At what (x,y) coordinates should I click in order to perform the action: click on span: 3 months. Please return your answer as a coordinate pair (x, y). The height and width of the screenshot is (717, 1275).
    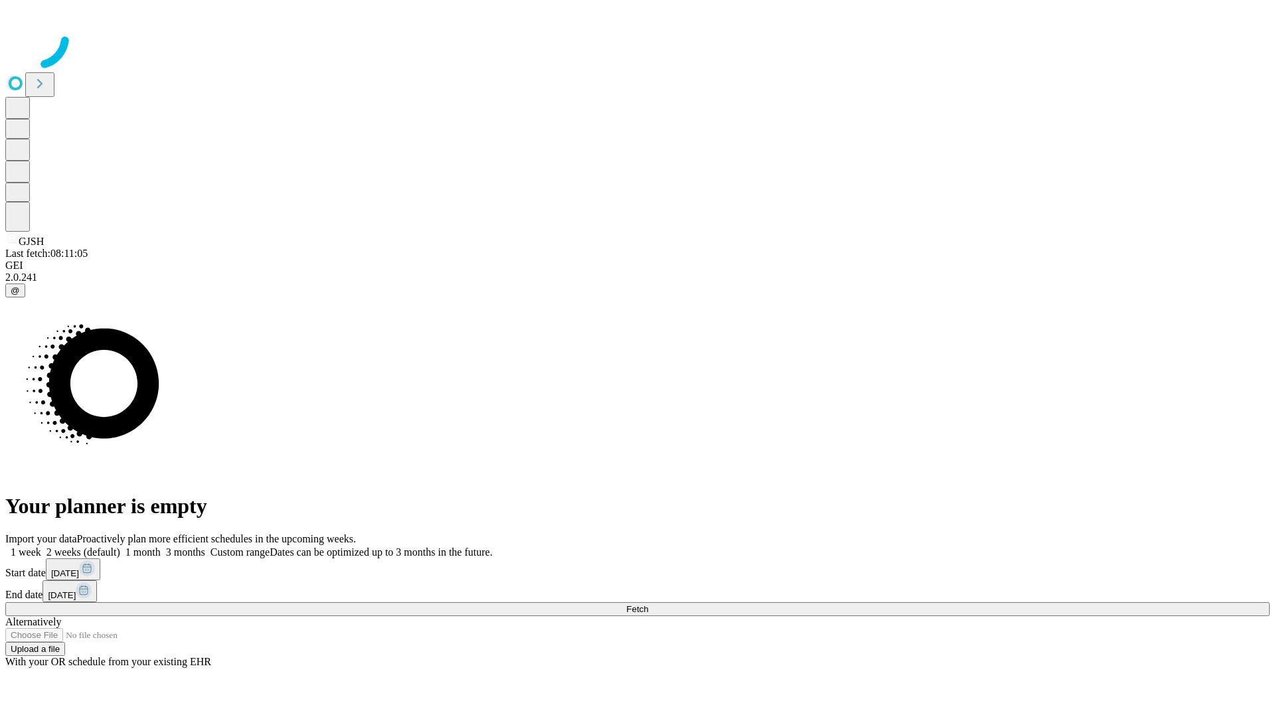
    Looking at the image, I should click on (185, 552).